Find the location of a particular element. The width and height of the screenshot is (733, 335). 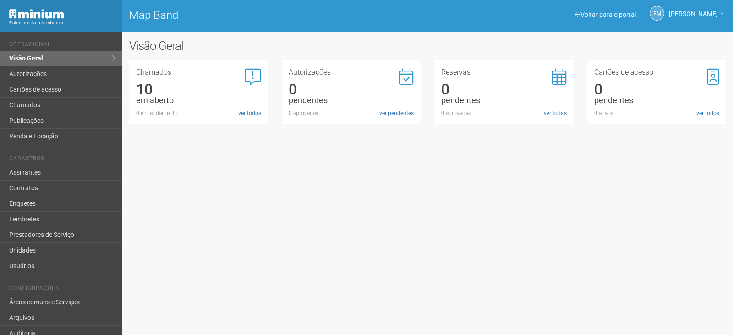

h3: Autorizações is located at coordinates (351, 72).